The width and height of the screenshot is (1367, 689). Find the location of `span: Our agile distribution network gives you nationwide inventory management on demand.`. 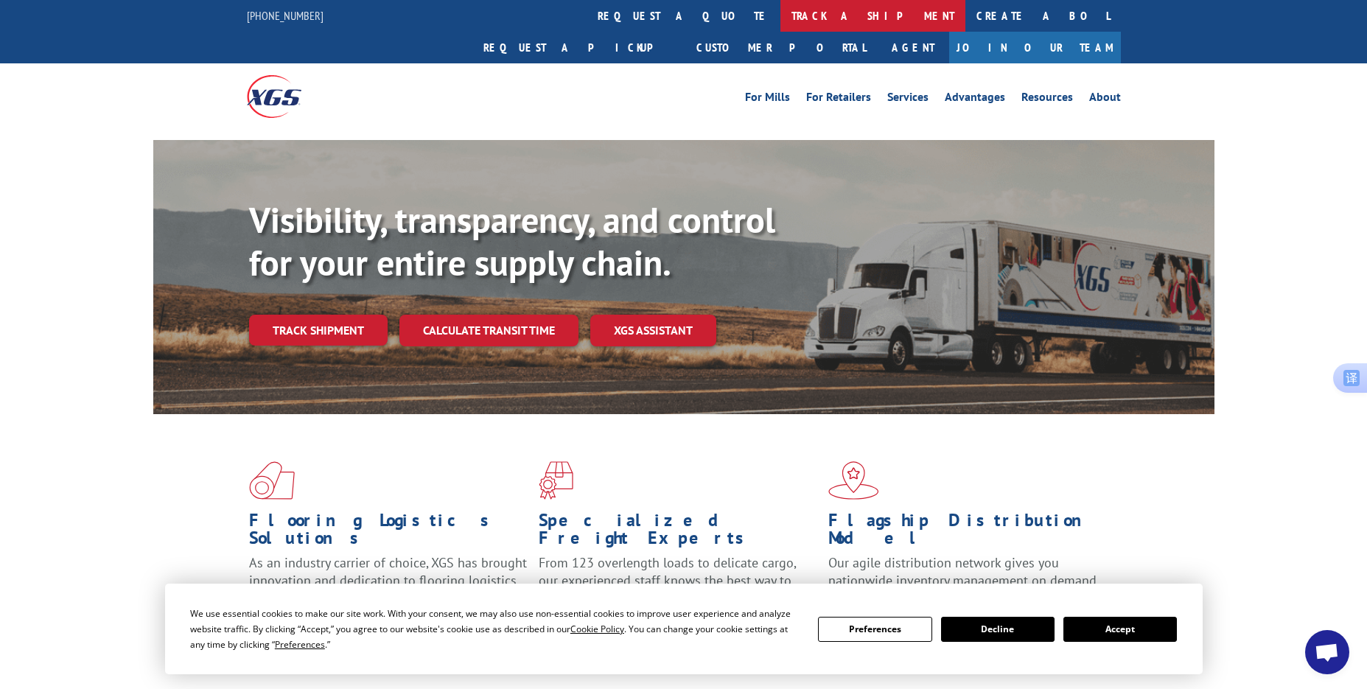

span: Our agile distribution network gives you nationwide inventory management on demand. is located at coordinates (964, 571).